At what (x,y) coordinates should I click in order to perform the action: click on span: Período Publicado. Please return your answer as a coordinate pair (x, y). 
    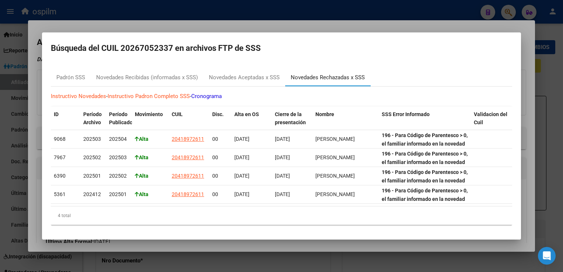
    Looking at the image, I should click on (121, 118).